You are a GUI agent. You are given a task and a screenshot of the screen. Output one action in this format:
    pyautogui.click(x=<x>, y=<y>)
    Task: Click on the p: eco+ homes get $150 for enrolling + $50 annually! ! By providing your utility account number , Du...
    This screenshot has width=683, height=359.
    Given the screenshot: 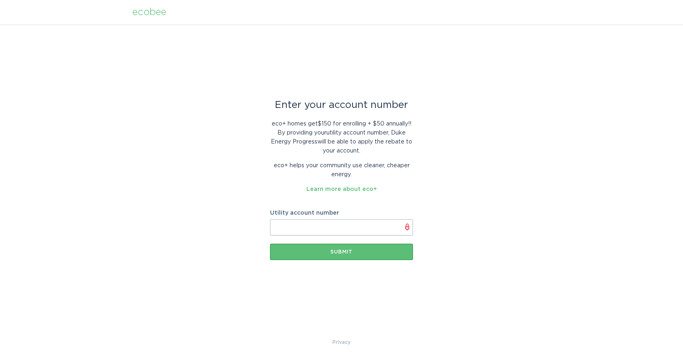 What is the action you would take?
    pyautogui.click(x=342, y=137)
    